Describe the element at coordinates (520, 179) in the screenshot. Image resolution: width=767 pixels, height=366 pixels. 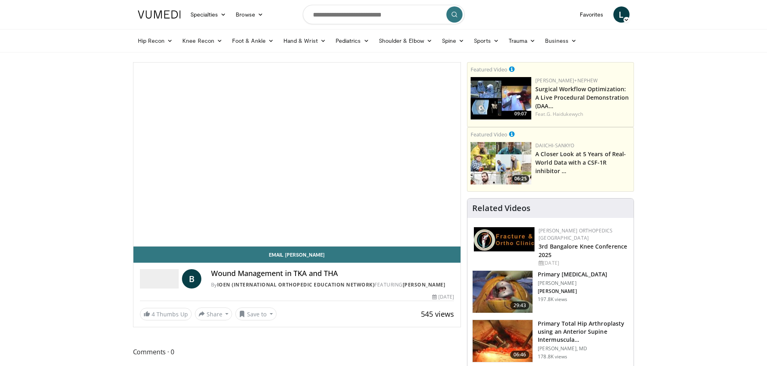
I see `span: 06:25` at that location.